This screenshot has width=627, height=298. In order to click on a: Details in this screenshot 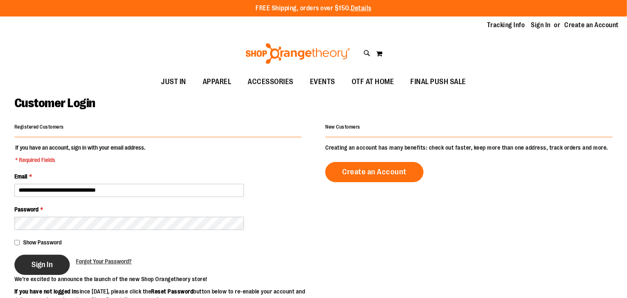, I will do `click(361, 8)`.